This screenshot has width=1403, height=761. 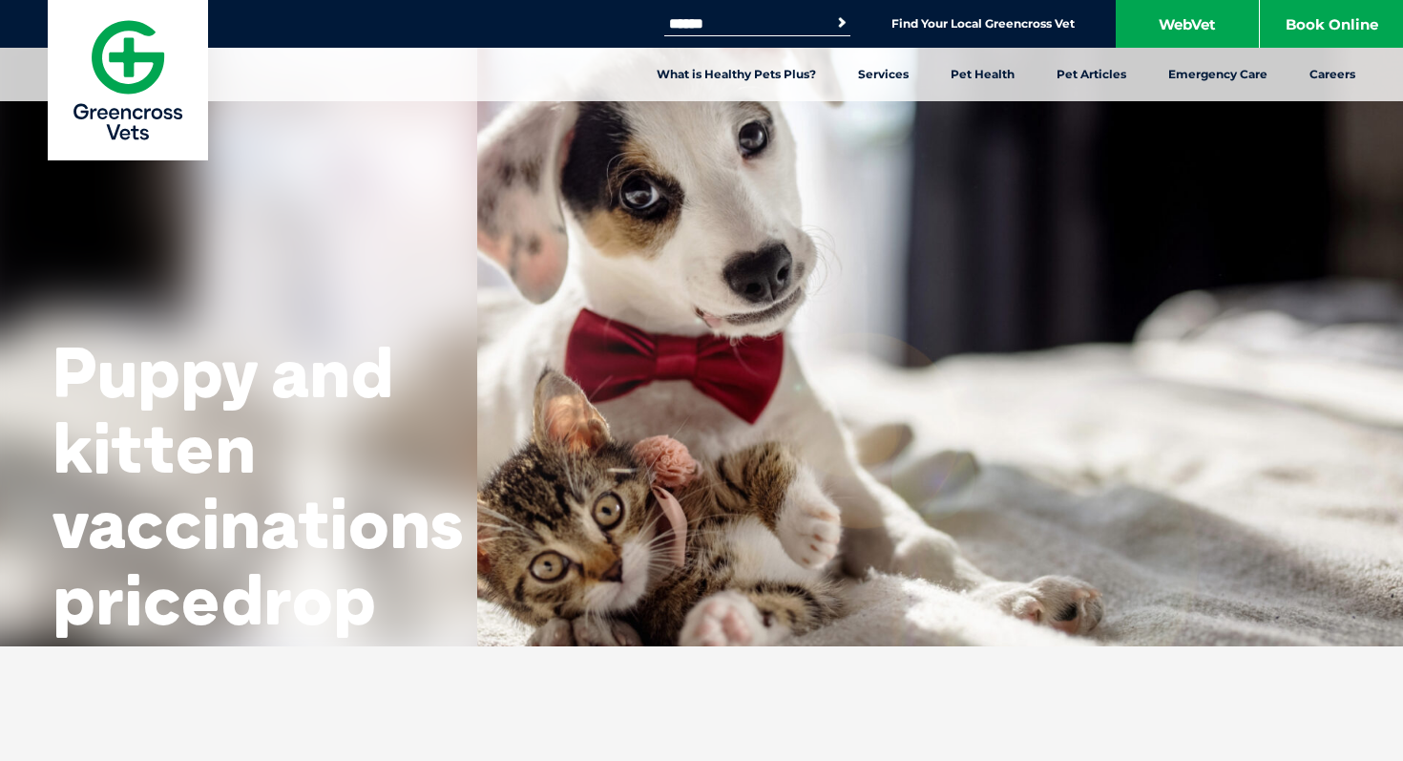 What do you see at coordinates (298, 599) in the screenshot?
I see `span: drop` at bounding box center [298, 599].